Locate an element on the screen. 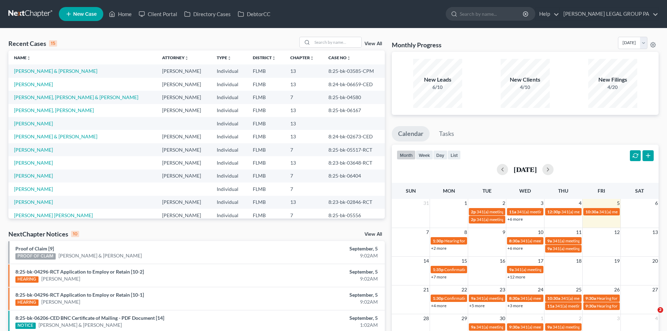 The width and height of the screenshot is (667, 331). div: HEARING is located at coordinates (27, 303).